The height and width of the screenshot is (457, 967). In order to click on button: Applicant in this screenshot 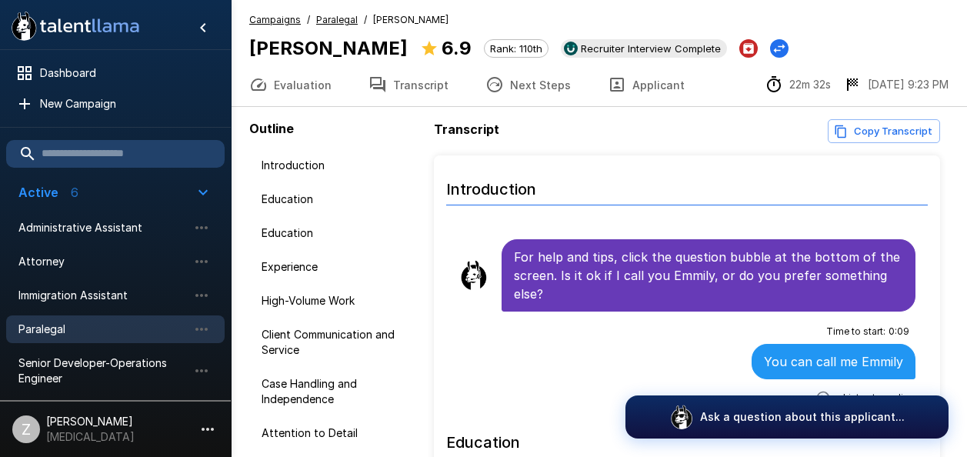, I will do `click(646, 85)`.